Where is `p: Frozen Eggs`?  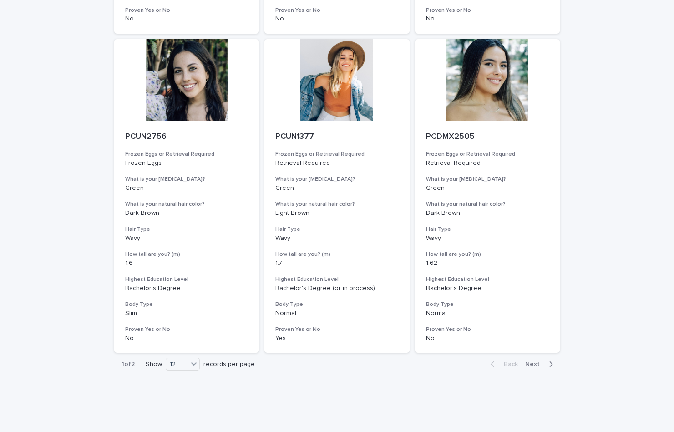 p: Frozen Eggs is located at coordinates (187, 163).